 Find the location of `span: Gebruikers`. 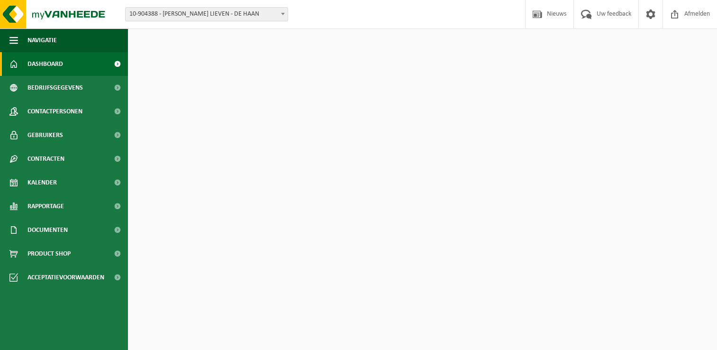

span: Gebruikers is located at coordinates (45, 135).